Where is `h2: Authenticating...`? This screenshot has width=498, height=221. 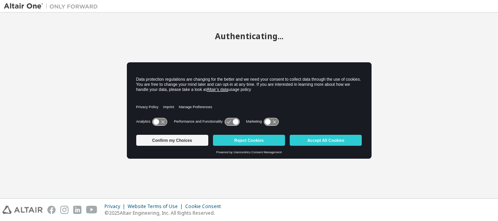 h2: Authenticating... is located at coordinates (249, 36).